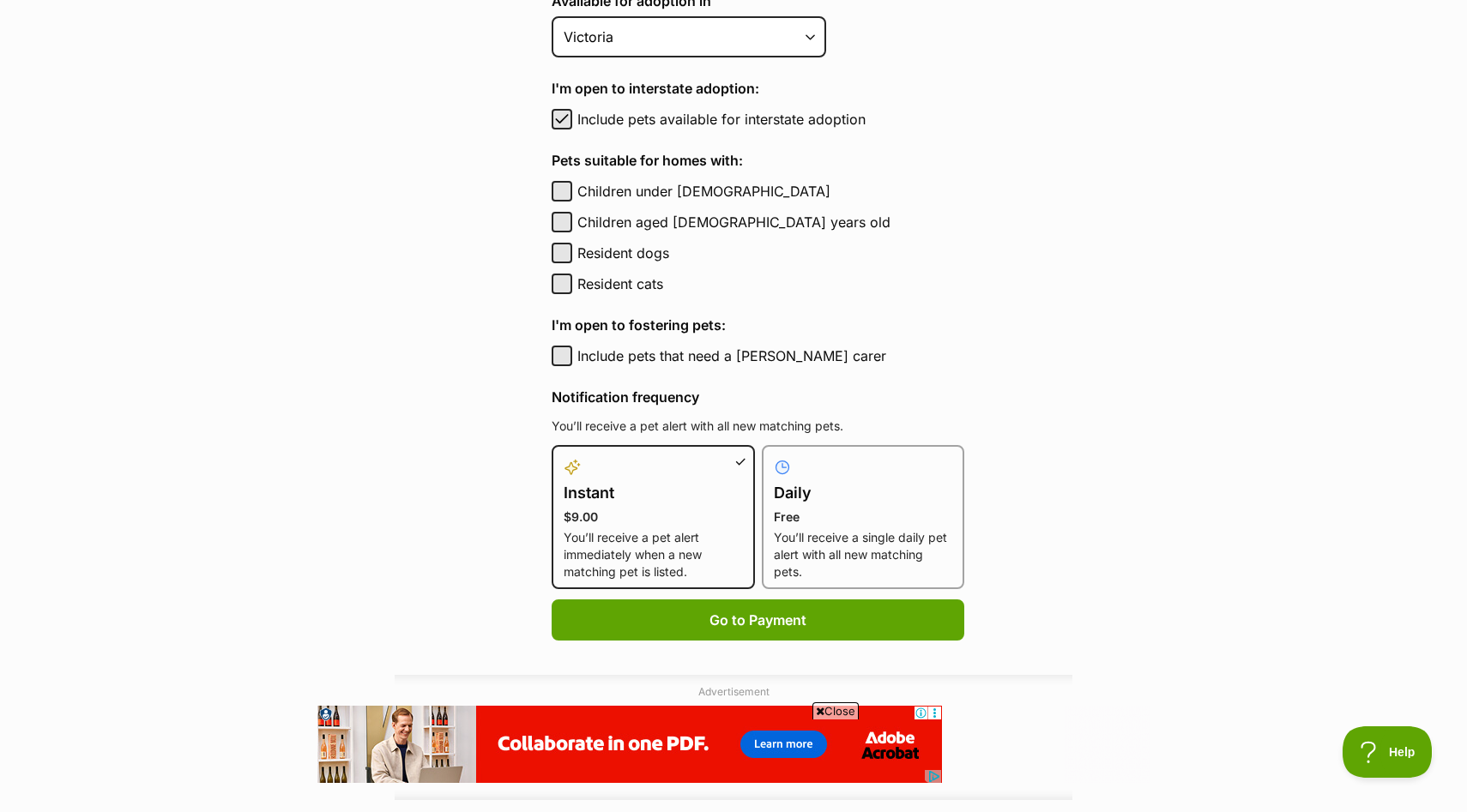 This screenshot has width=1467, height=812. I want to click on label: Resident cats, so click(771, 284).